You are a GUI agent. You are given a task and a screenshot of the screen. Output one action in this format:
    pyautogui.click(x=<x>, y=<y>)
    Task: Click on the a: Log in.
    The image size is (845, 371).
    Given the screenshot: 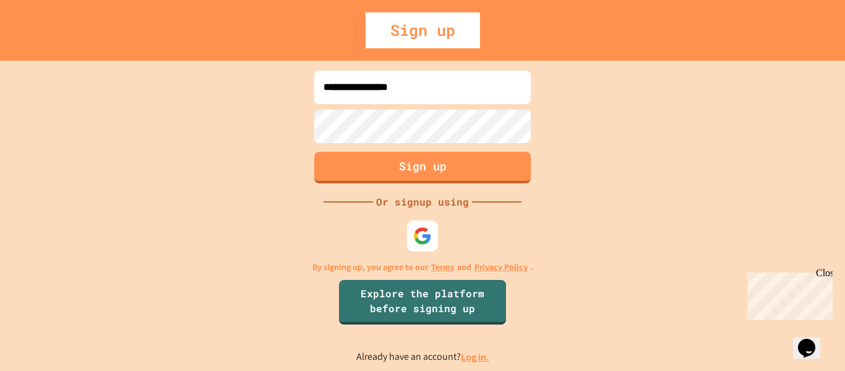 What is the action you would take?
    pyautogui.click(x=475, y=356)
    